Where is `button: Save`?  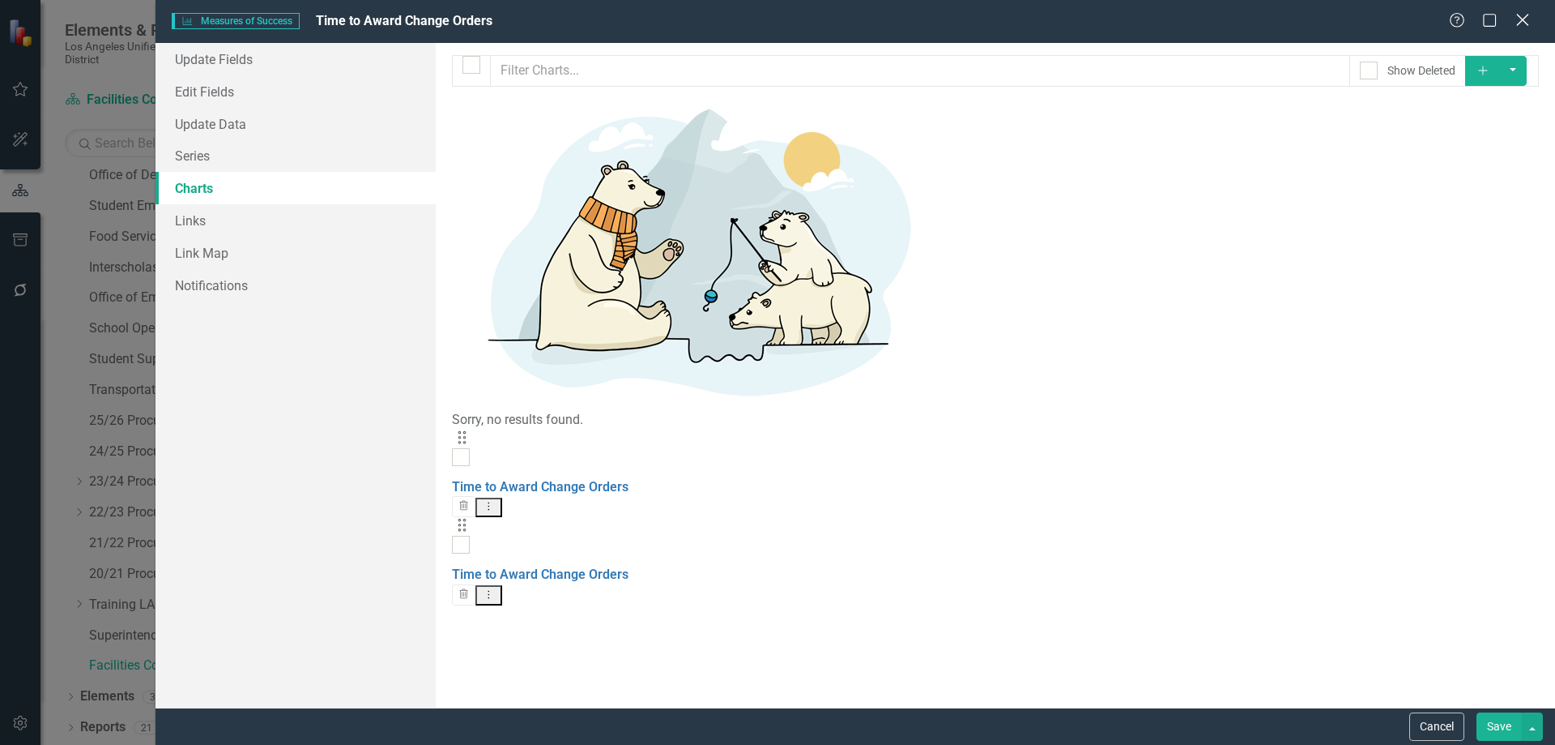
button: Save is located at coordinates (1500, 726).